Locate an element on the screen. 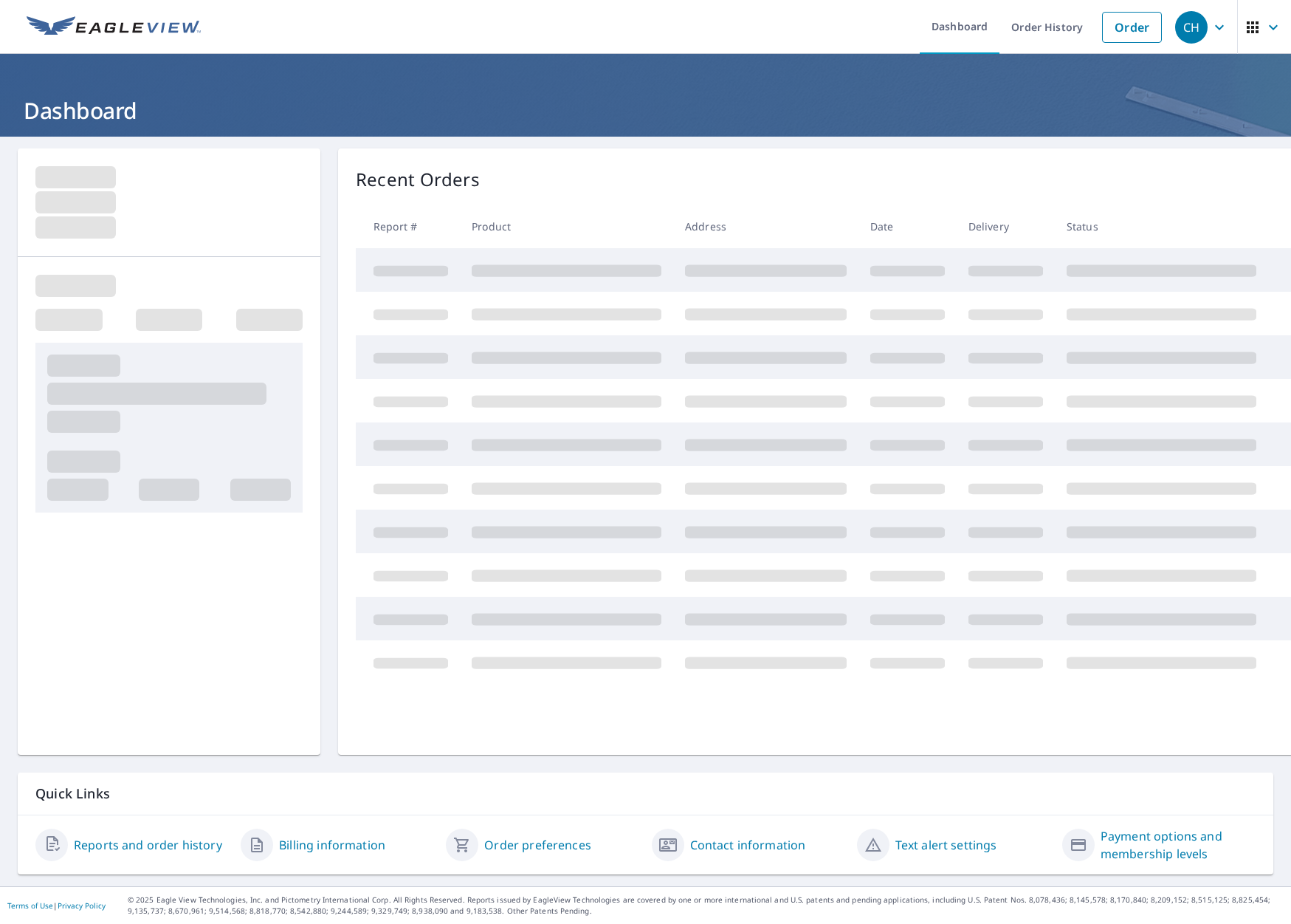 Image resolution: width=1291 pixels, height=924 pixels. th: Report # is located at coordinates (407, 226).